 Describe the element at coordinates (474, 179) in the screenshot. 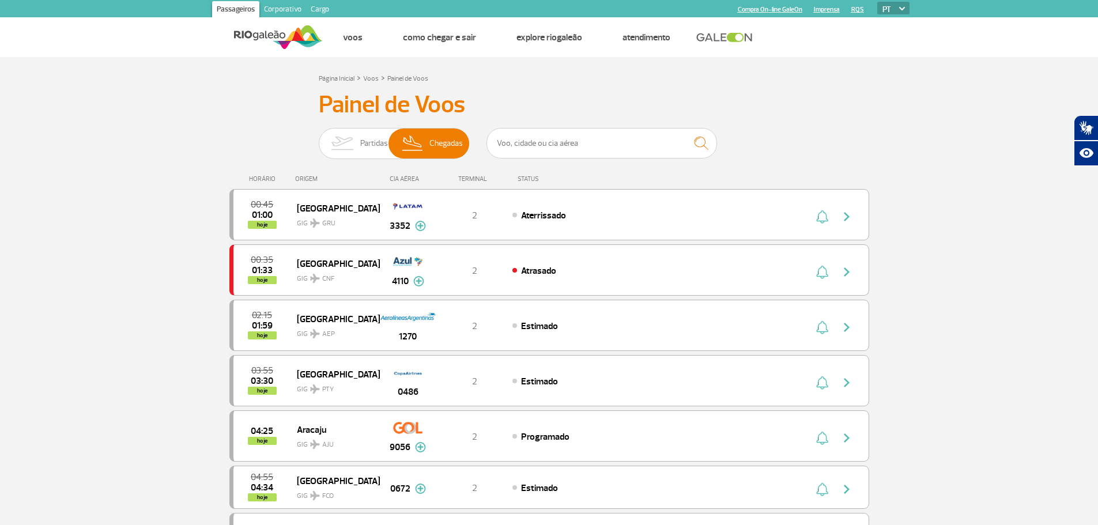

I see `div: TERMINAL` at that location.